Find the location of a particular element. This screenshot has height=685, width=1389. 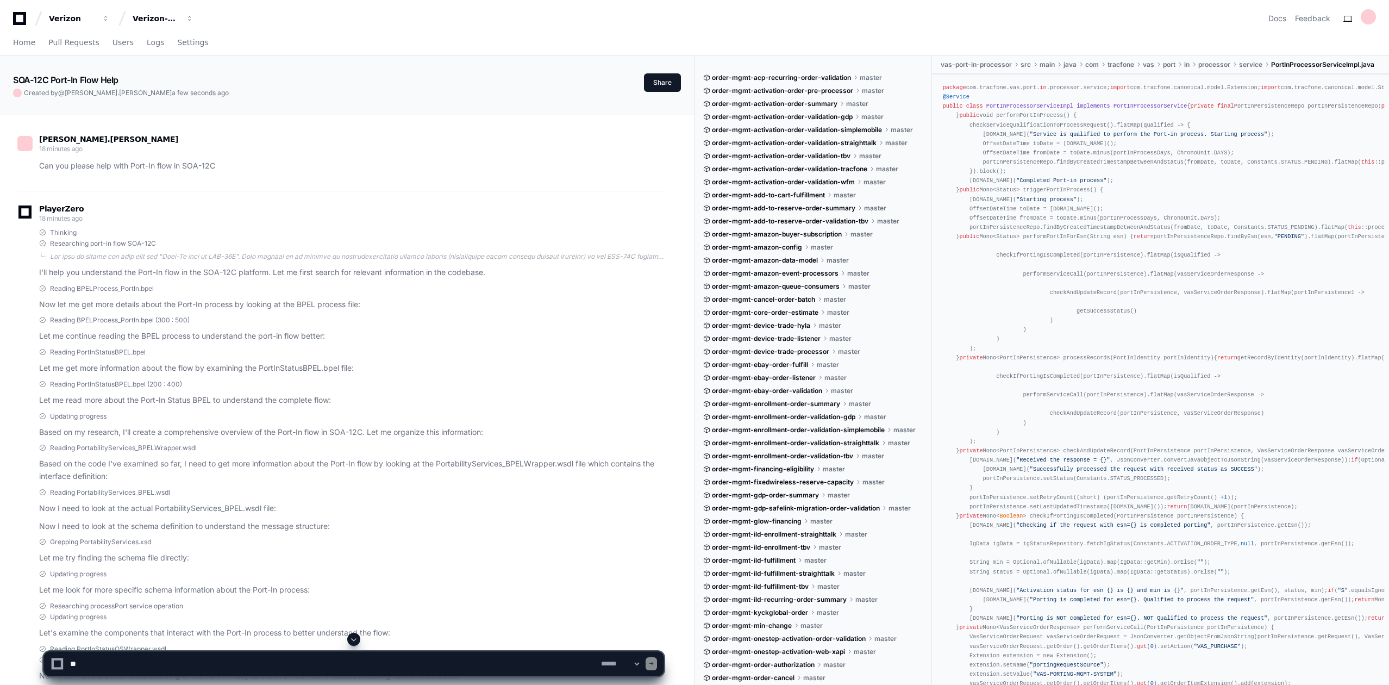

span: main is located at coordinates (1047, 65).